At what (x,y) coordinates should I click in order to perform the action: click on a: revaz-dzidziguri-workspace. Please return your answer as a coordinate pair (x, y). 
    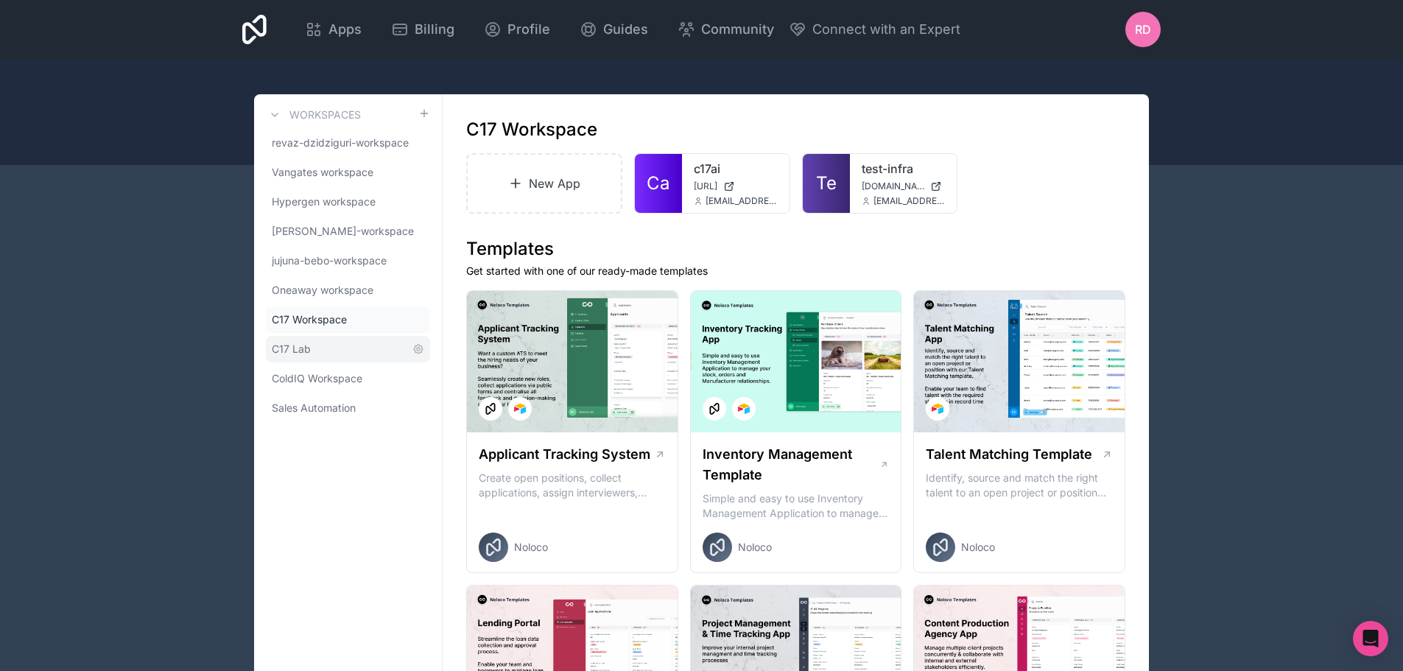
    Looking at the image, I should click on (348, 143).